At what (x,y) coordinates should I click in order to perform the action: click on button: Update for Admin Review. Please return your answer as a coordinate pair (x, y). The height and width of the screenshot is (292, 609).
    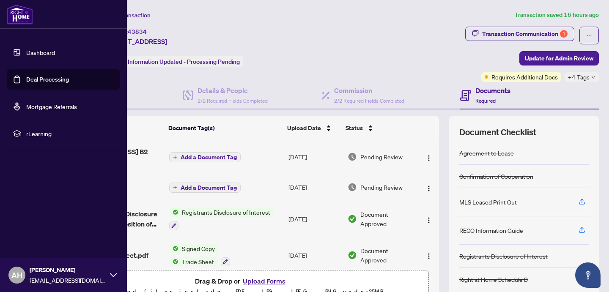
    Looking at the image, I should click on (559, 58).